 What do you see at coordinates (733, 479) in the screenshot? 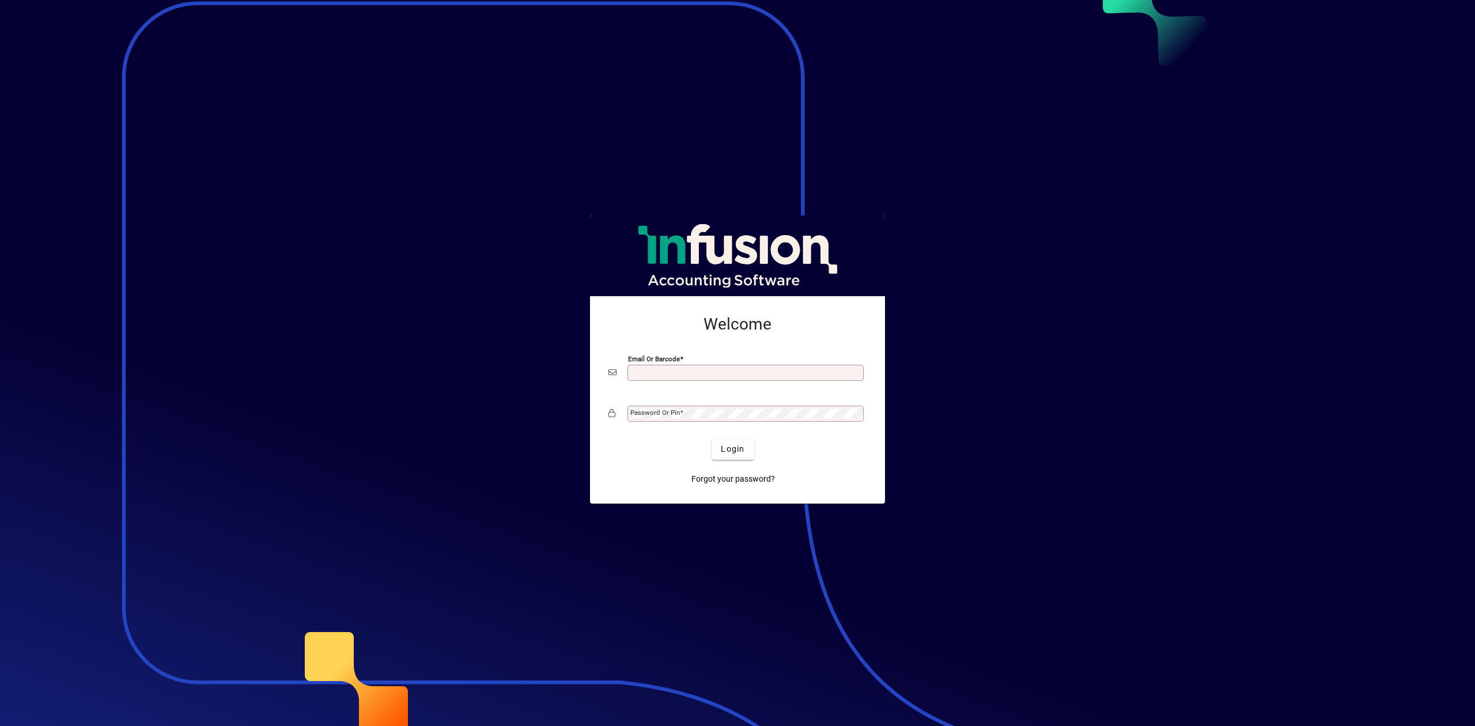
I see `span: Forgot your password?` at bounding box center [733, 479].